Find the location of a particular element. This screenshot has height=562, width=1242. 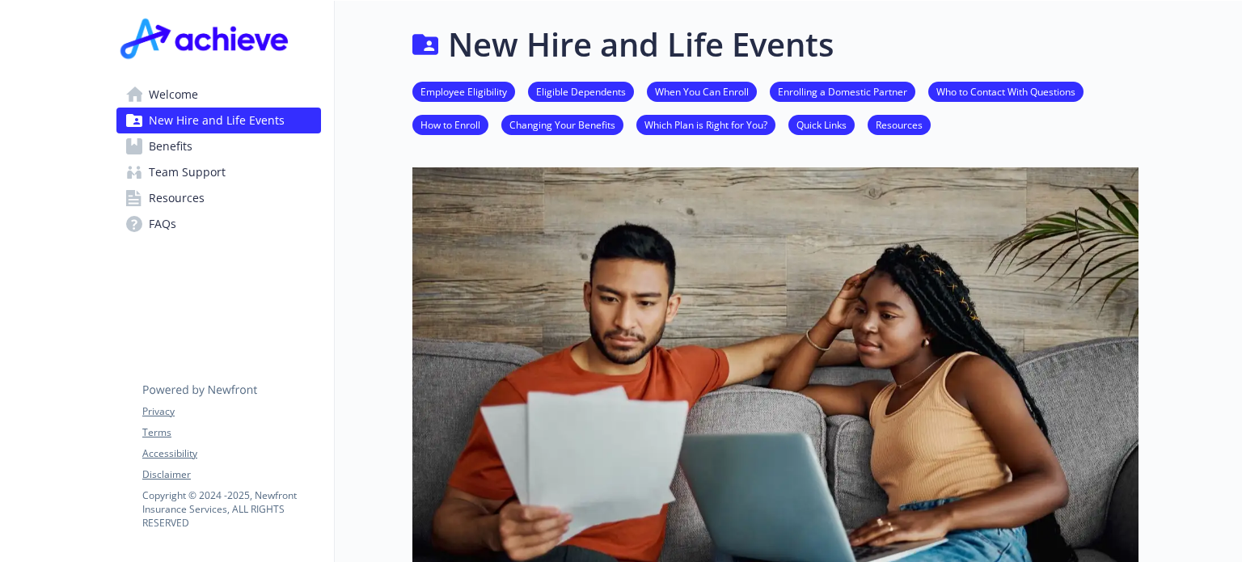

a: Which Plan is Right for You? is located at coordinates (706, 124).